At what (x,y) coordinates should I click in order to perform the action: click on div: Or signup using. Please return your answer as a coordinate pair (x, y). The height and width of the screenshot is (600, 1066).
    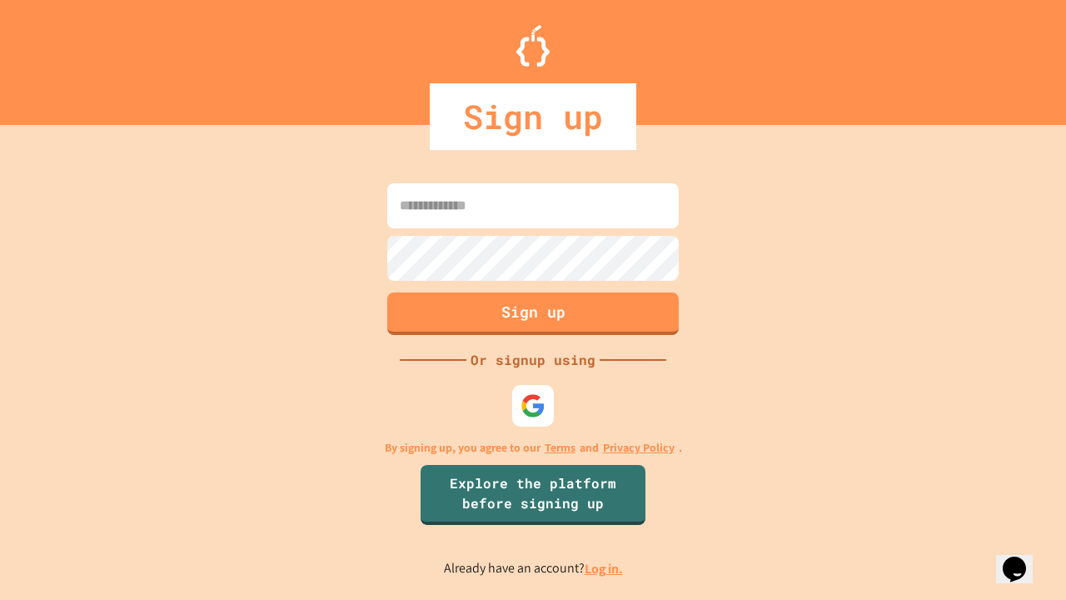
    Looking at the image, I should click on (533, 360).